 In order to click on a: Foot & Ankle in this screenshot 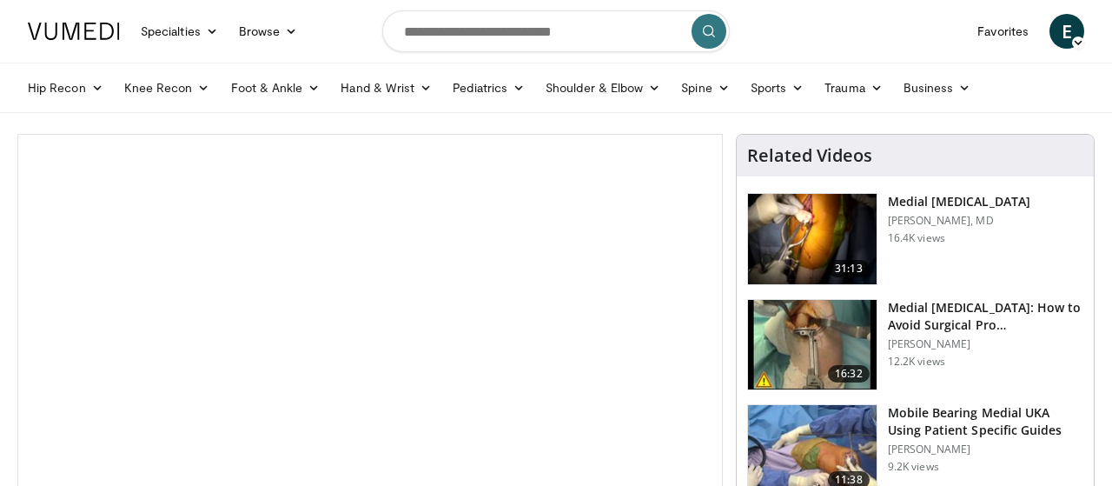, I will do `click(275, 88)`.